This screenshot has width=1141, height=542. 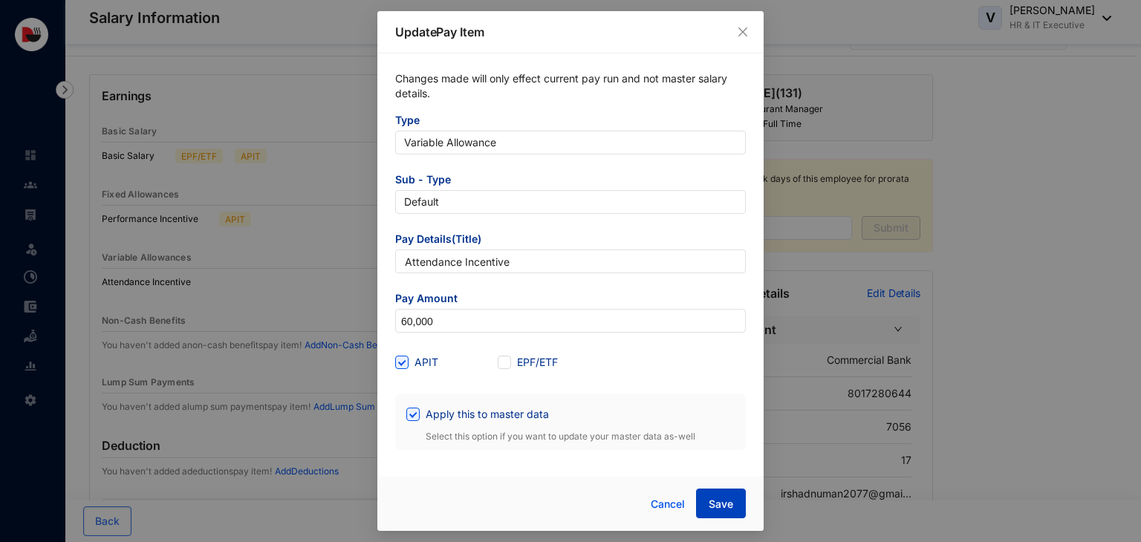 What do you see at coordinates (743, 32) in the screenshot?
I see `button: Close` at bounding box center [743, 32].